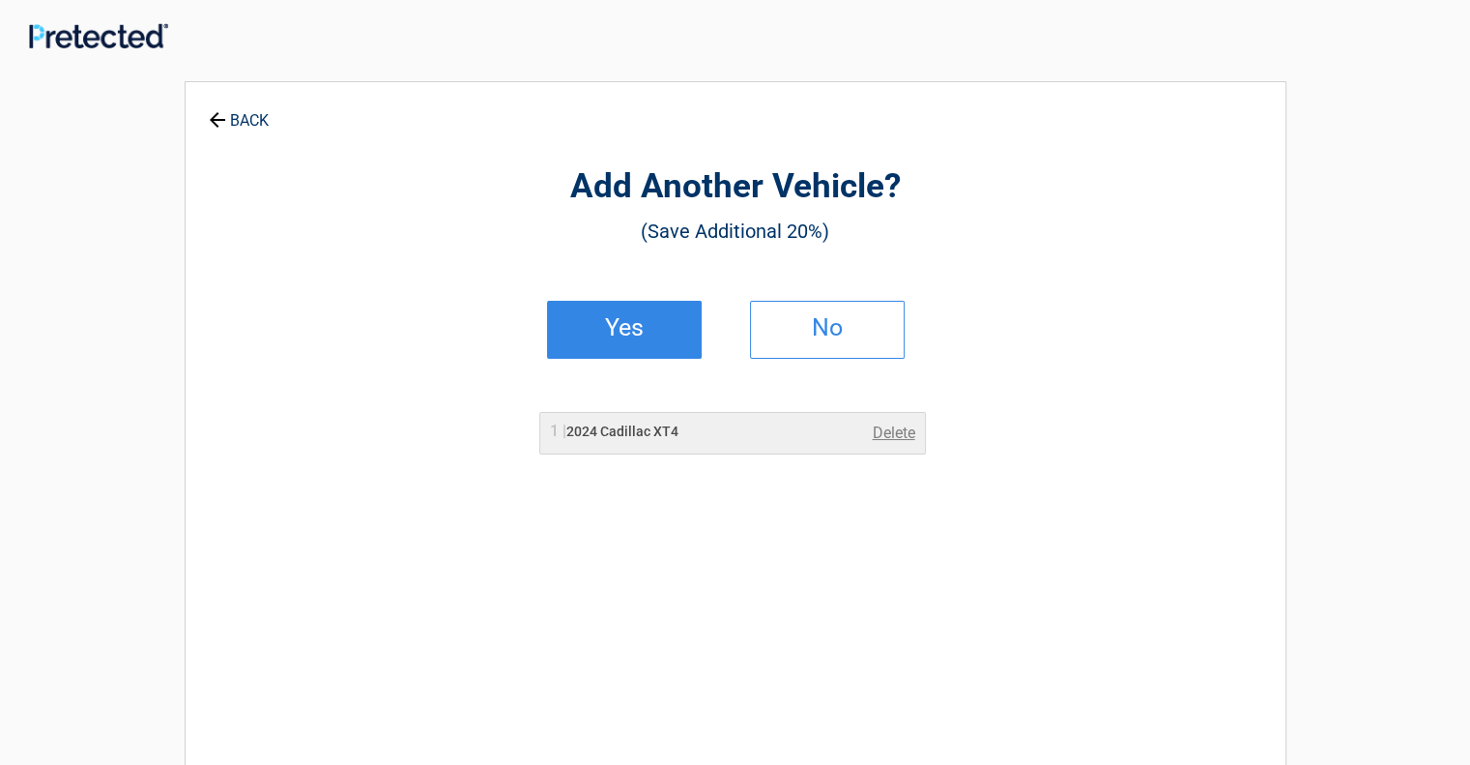  I want to click on a: BACK, so click(239, 111).